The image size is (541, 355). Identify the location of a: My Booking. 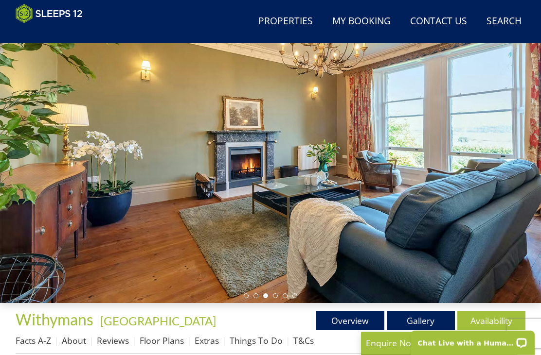
(361, 21).